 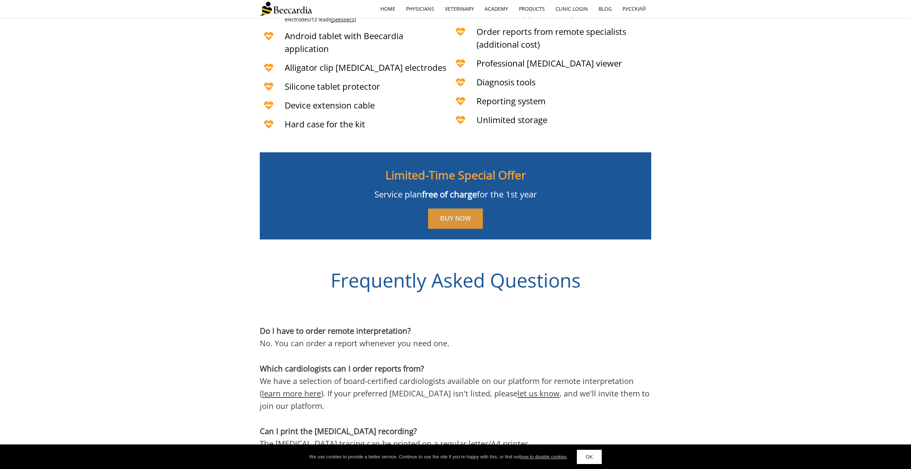 What do you see at coordinates (348, 19) in the screenshot?
I see `span: specs)` at bounding box center [348, 19].